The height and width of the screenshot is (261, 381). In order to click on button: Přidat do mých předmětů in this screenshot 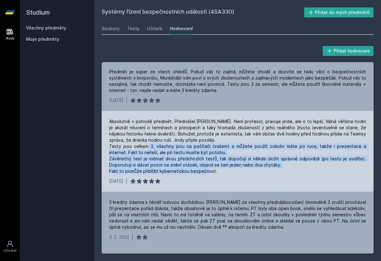, I will do `click(339, 12)`.